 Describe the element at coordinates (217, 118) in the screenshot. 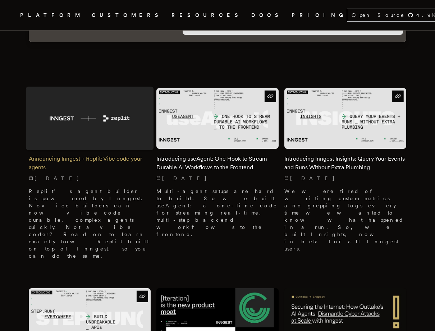

I see `img: Featured image for Introducing useAgent: One Hook to Stream Durable AI Workflows to the Frontend ...` at that location.